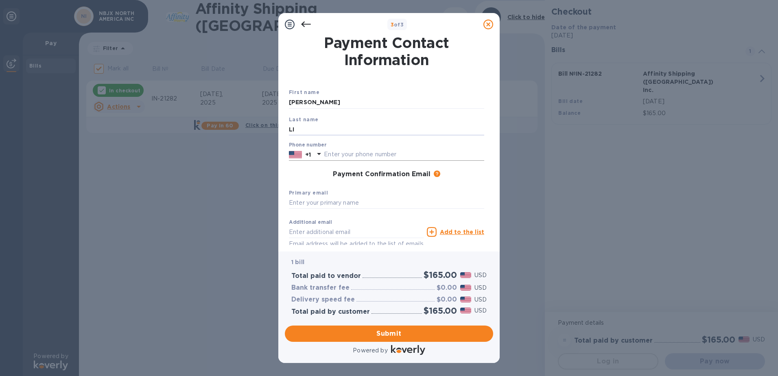  Describe the element at coordinates (386, 203) in the screenshot. I see `input: Enter your primary name` at that location.